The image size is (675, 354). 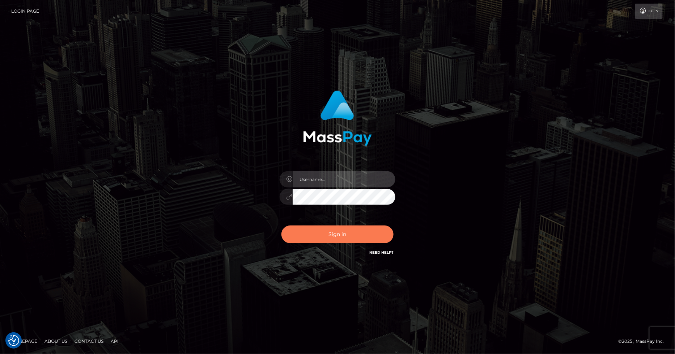 I want to click on button: Consent Preferences, so click(x=14, y=341).